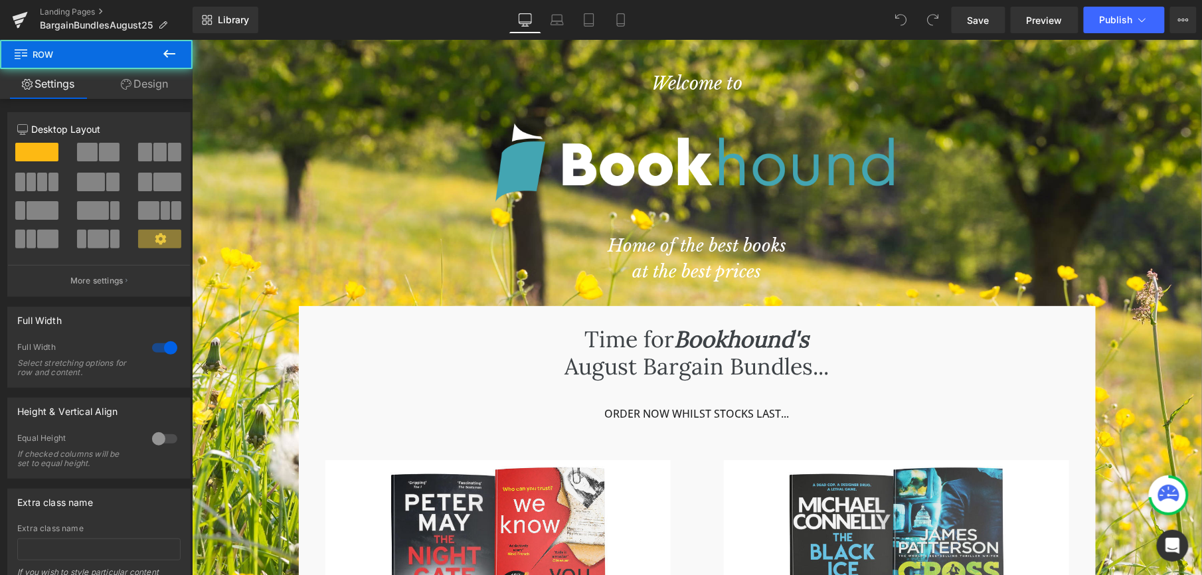  What do you see at coordinates (1183, 20) in the screenshot?
I see `button: More` at bounding box center [1183, 20].